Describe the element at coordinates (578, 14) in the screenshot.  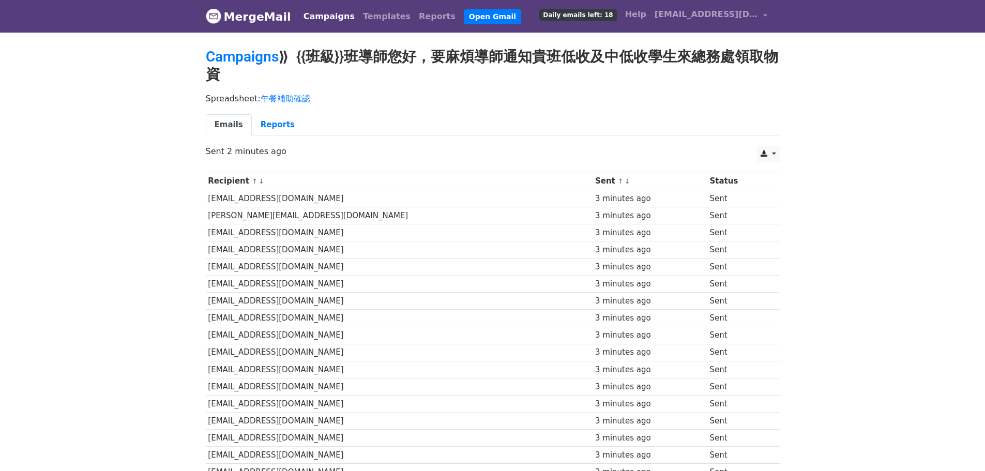
I see `a: Daily emails left: 18` at that location.